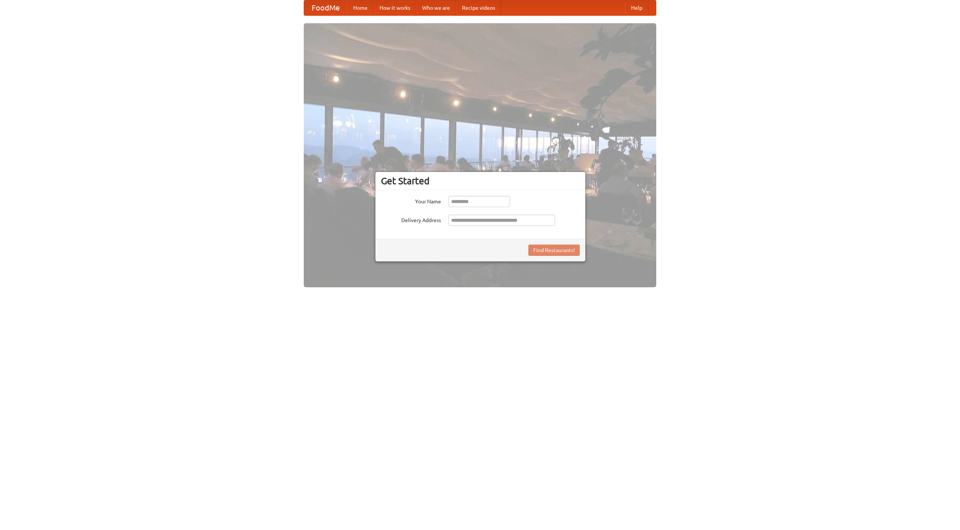 The width and height of the screenshot is (960, 530). What do you see at coordinates (360, 8) in the screenshot?
I see `a: Home` at bounding box center [360, 8].